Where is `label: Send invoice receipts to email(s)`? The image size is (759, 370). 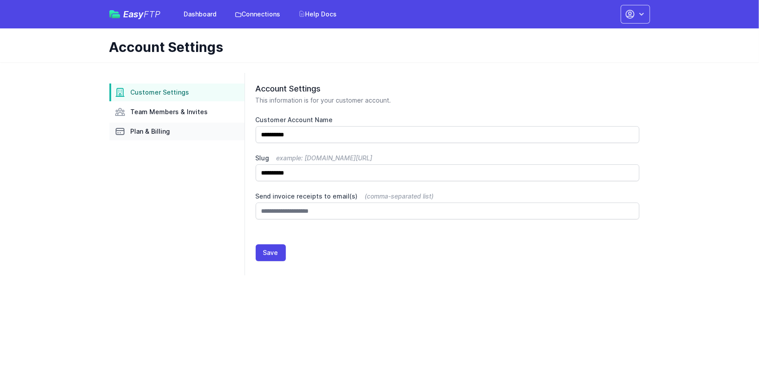
label: Send invoice receipts to email(s) is located at coordinates (447, 197).